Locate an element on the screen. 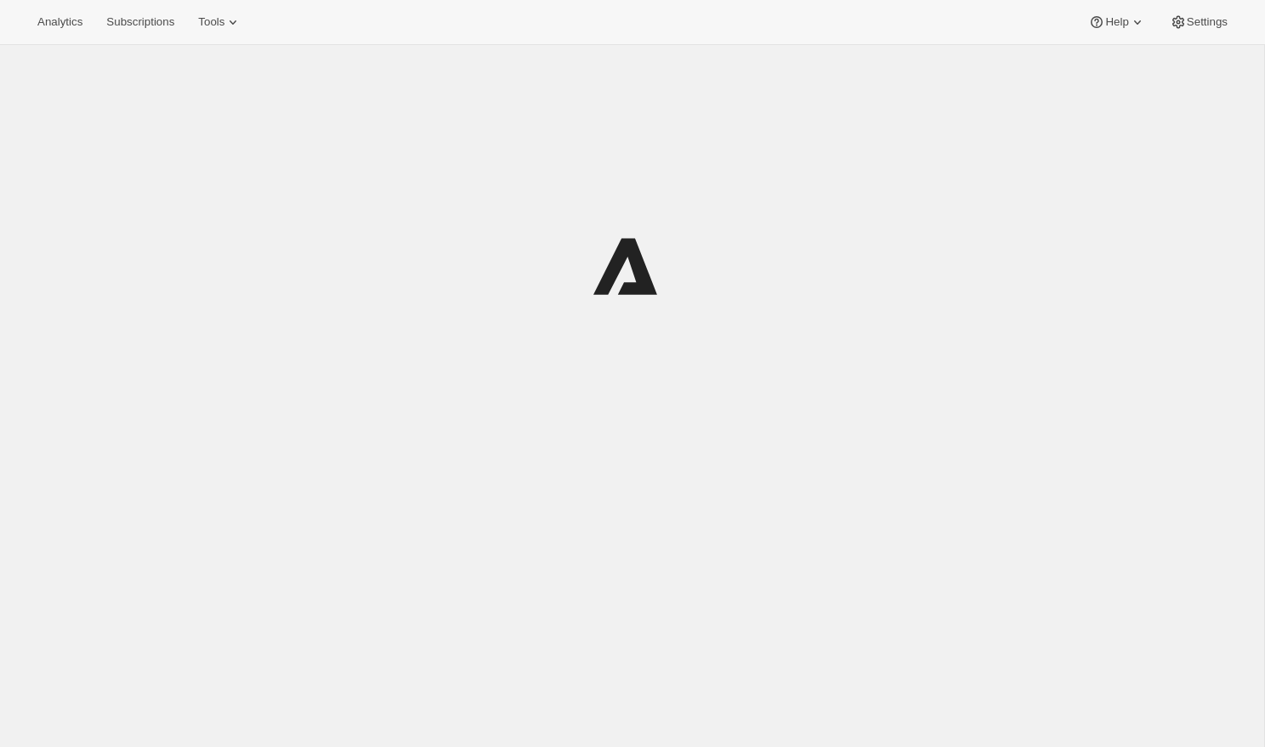 Image resolution: width=1265 pixels, height=747 pixels. span: Analytics is located at coordinates (60, 22).